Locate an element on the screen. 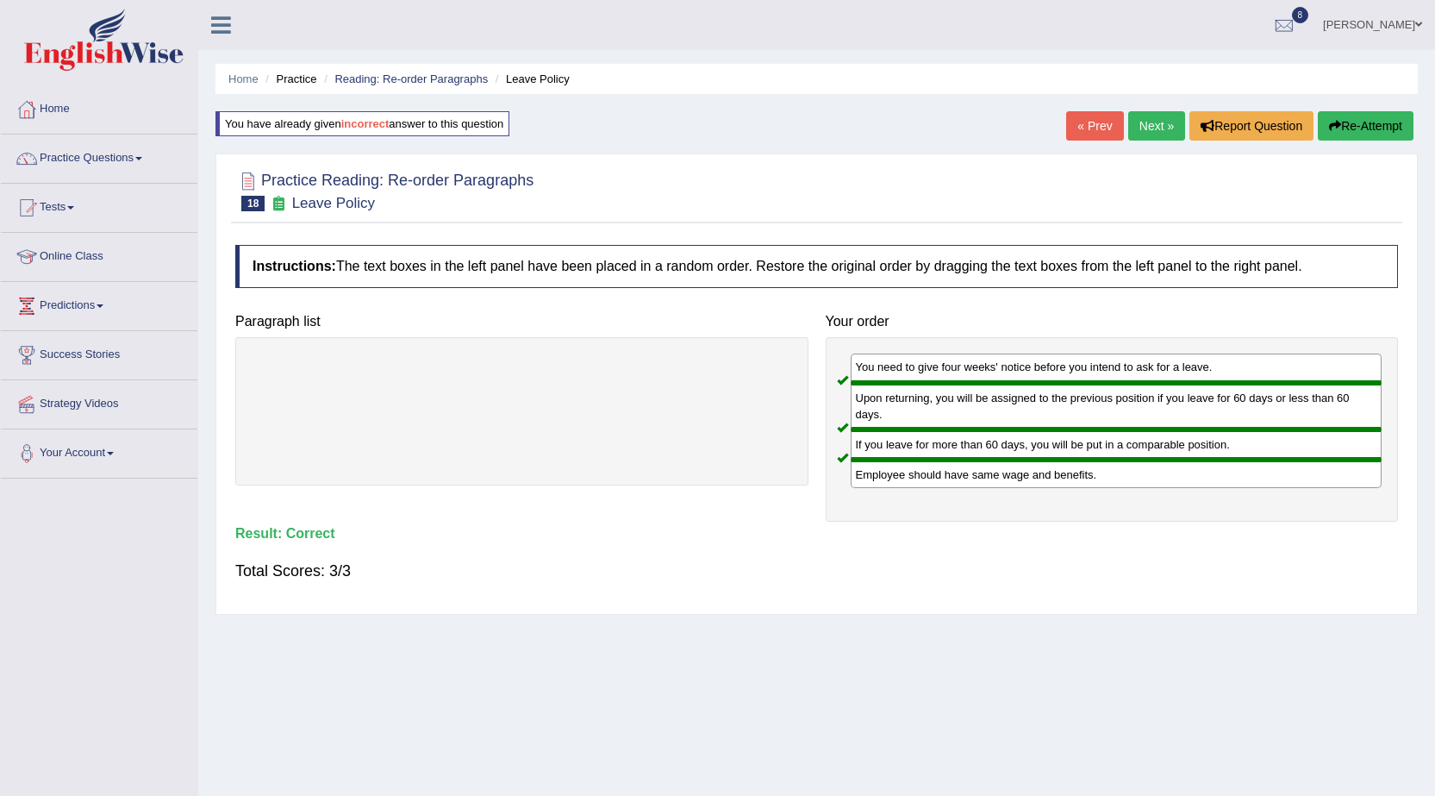 This screenshot has height=796, width=1435. h4: Paragraph list is located at coordinates (521, 321).